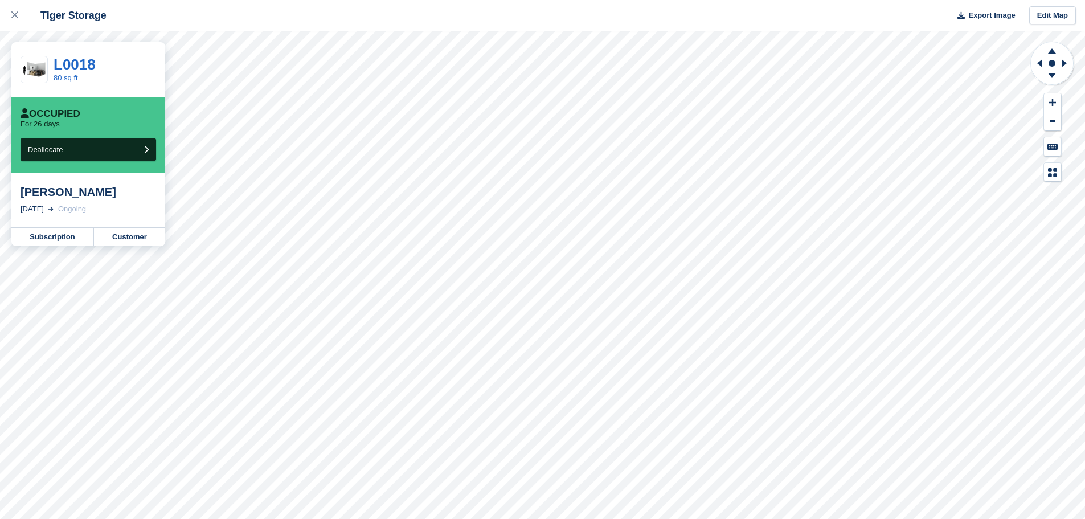 Image resolution: width=1085 pixels, height=519 pixels. What do you see at coordinates (992, 15) in the screenshot?
I see `span: Export Image` at bounding box center [992, 15].